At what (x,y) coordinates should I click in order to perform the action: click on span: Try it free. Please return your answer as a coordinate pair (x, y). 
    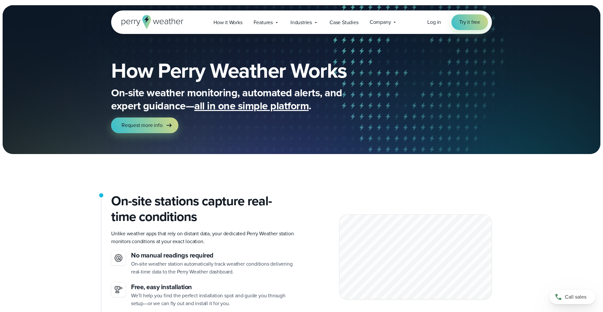
    Looking at the image, I should click on (470, 22).